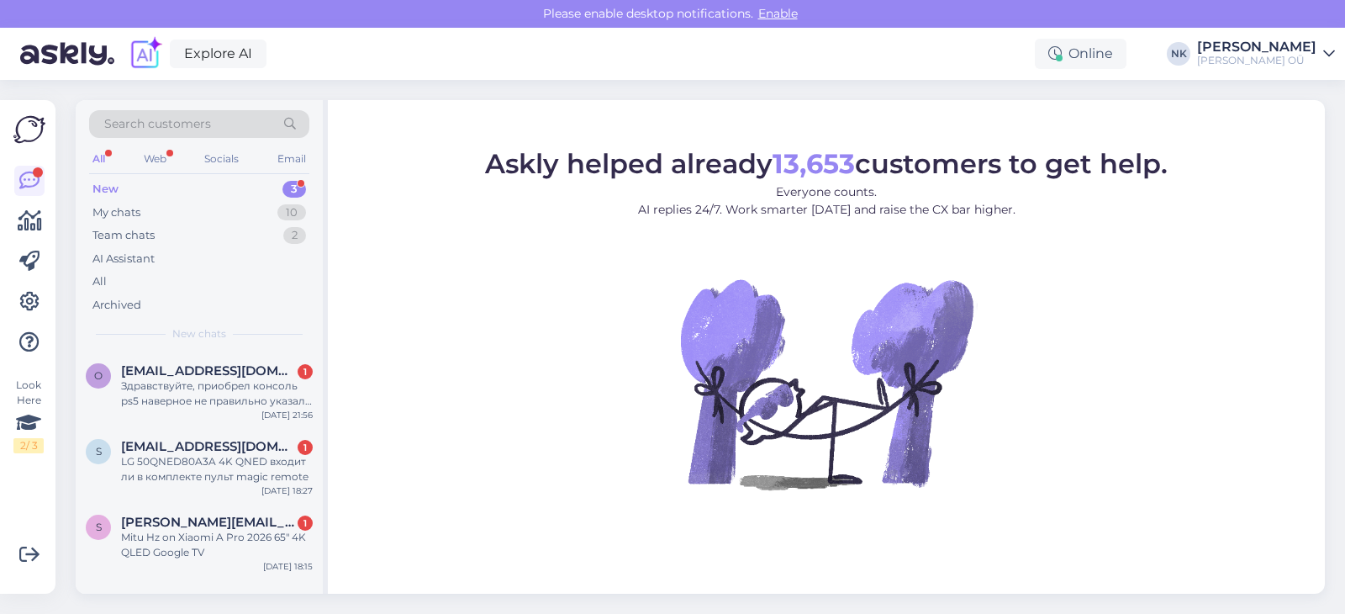 The image size is (1345, 614). Describe the element at coordinates (29, 415) in the screenshot. I see `div: Look Here` at that location.